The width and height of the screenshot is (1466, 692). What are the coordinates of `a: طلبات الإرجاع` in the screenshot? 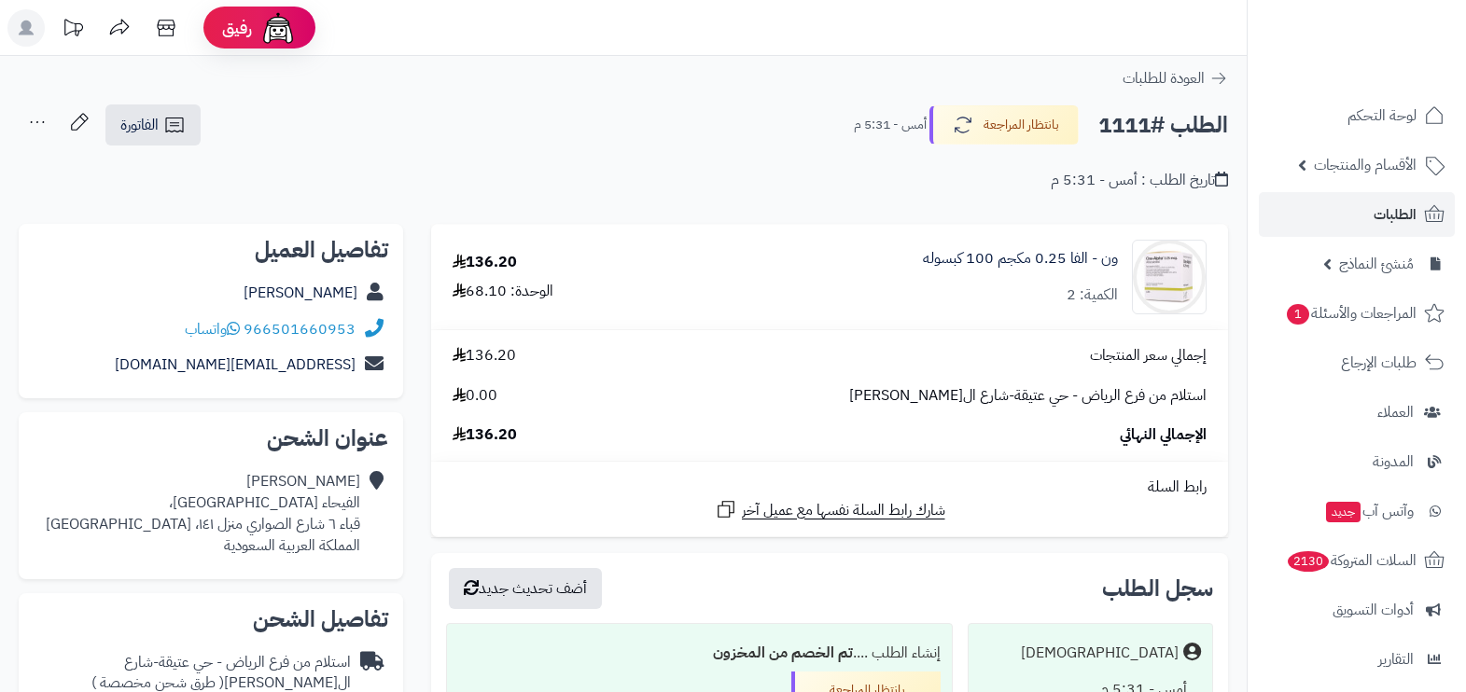 It's located at (1357, 363).